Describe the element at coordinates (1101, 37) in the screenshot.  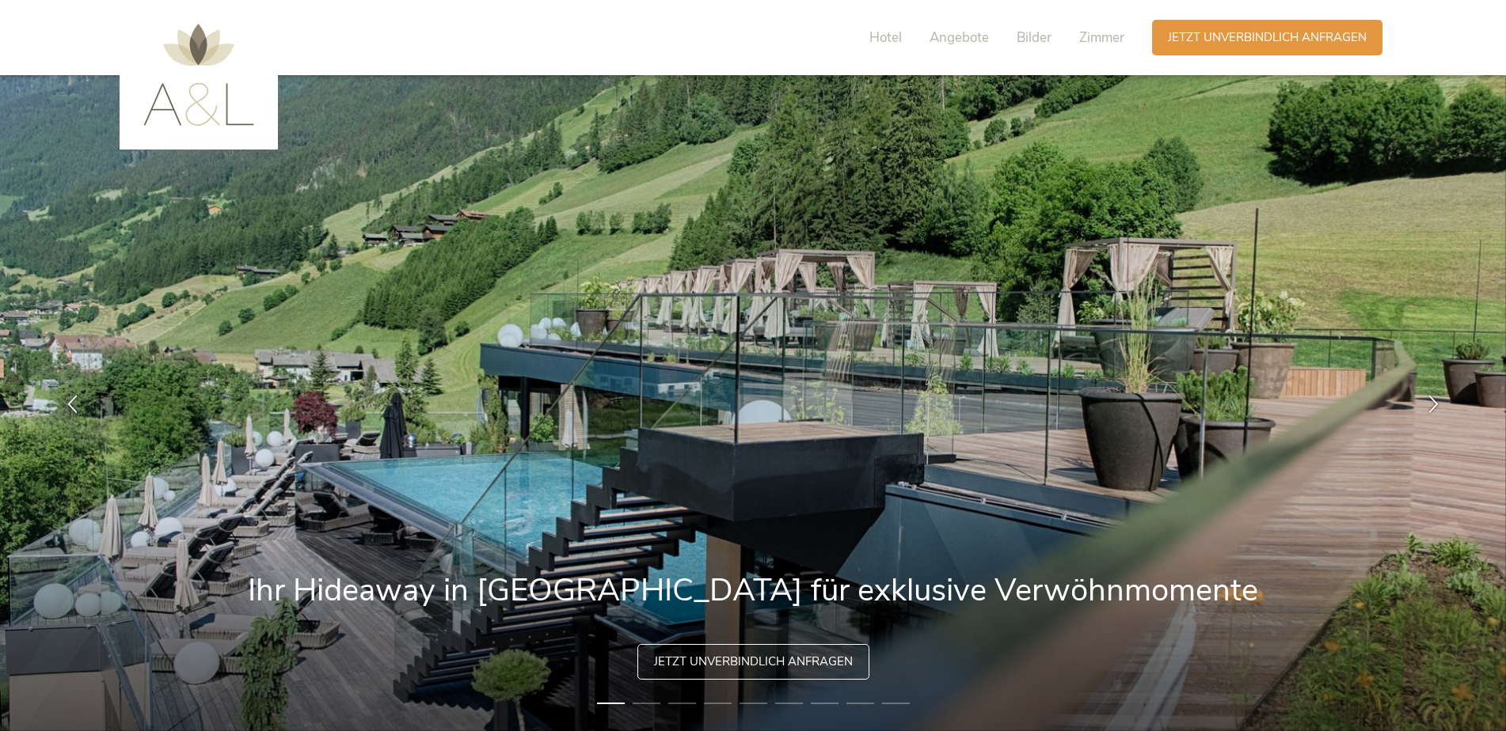
I see `span: Zimmer` at that location.